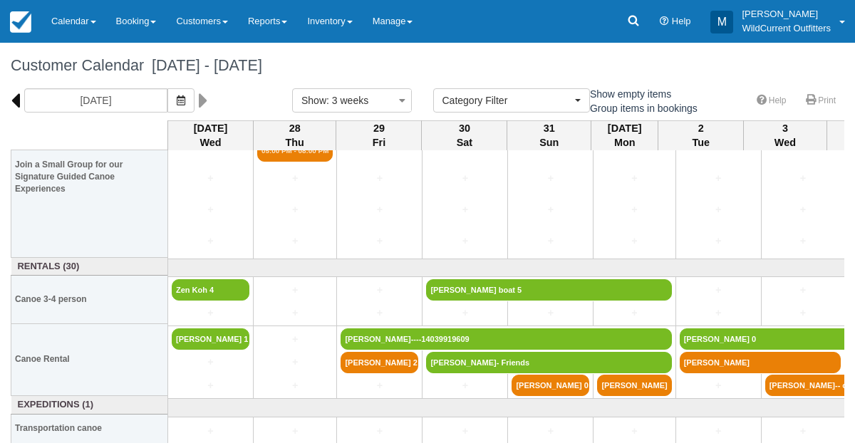  What do you see at coordinates (295, 151) in the screenshot?
I see `em: 05:00 PM - 08:00 PM` at bounding box center [295, 151].